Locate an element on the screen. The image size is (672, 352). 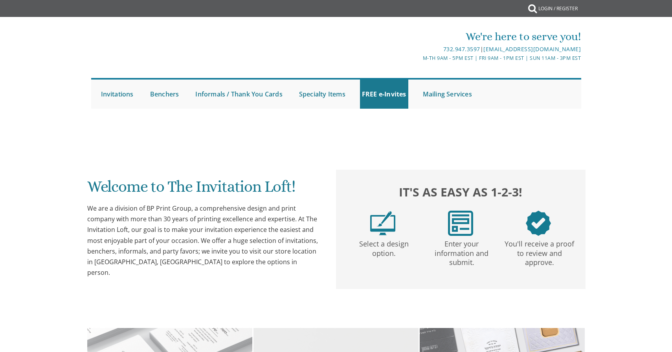
h2: It's as easy as 1-2-3! is located at coordinates (461, 191).